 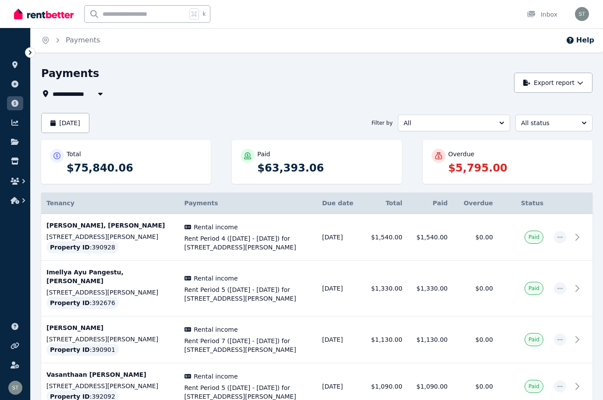 What do you see at coordinates (461, 154) in the screenshot?
I see `p: Overdue` at bounding box center [461, 154].